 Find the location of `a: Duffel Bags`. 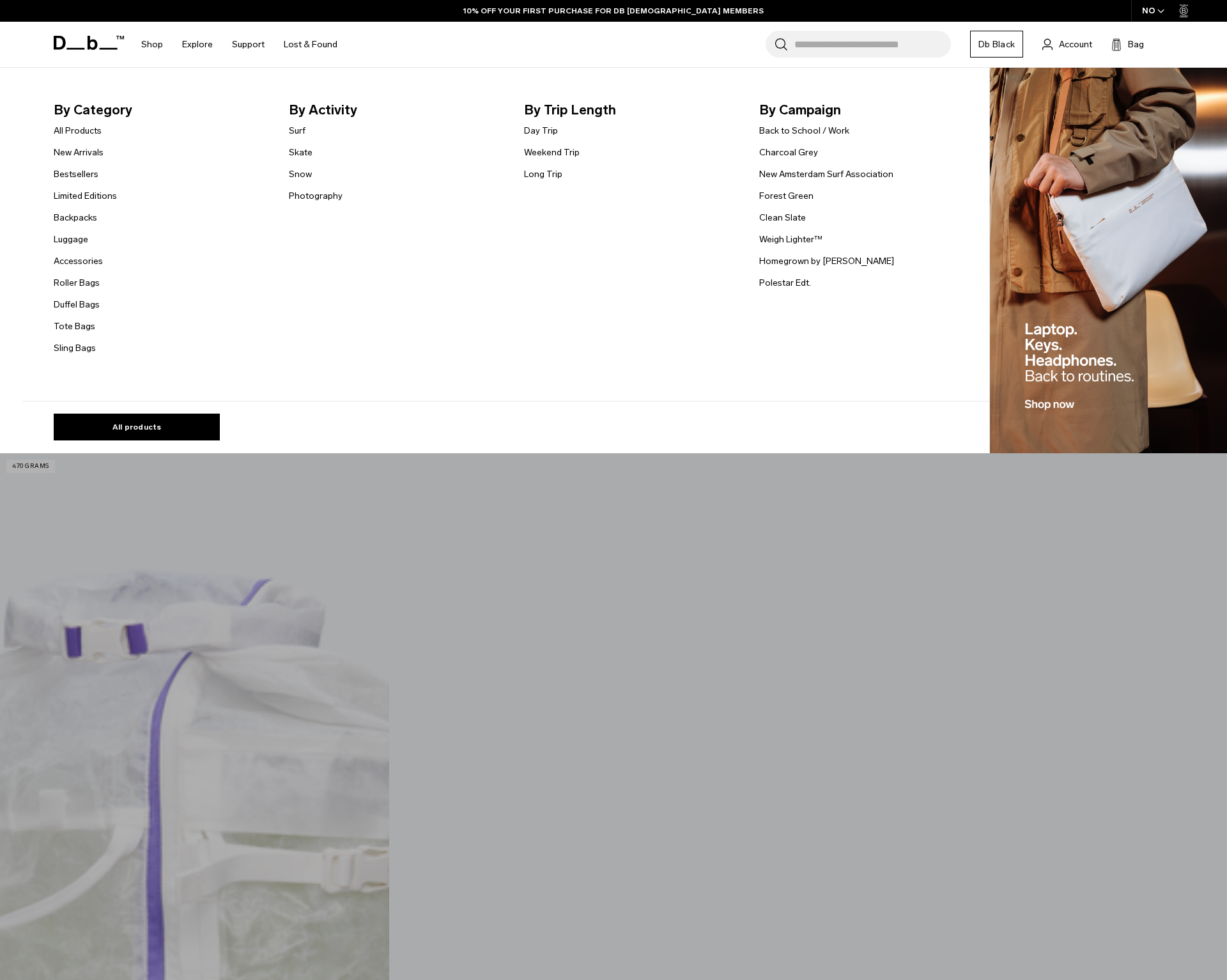

a: Duffel Bags is located at coordinates (77, 305).